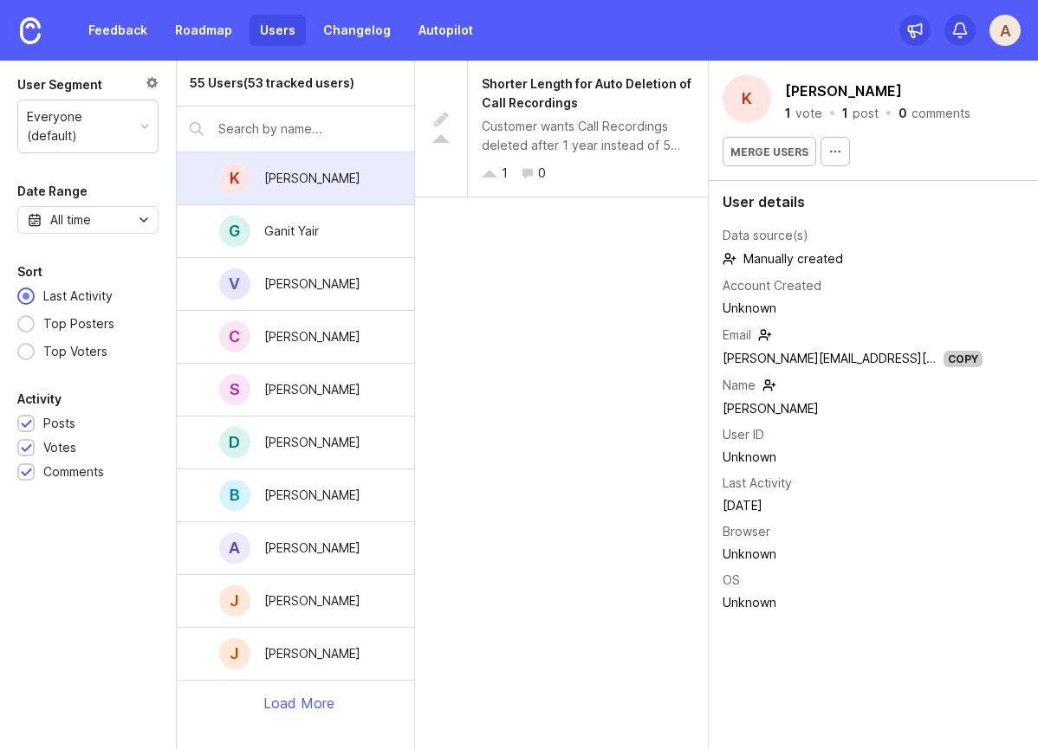 The height and width of the screenshot is (749, 1038). What do you see at coordinates (736, 335) in the screenshot?
I see `div: Email` at bounding box center [736, 335].